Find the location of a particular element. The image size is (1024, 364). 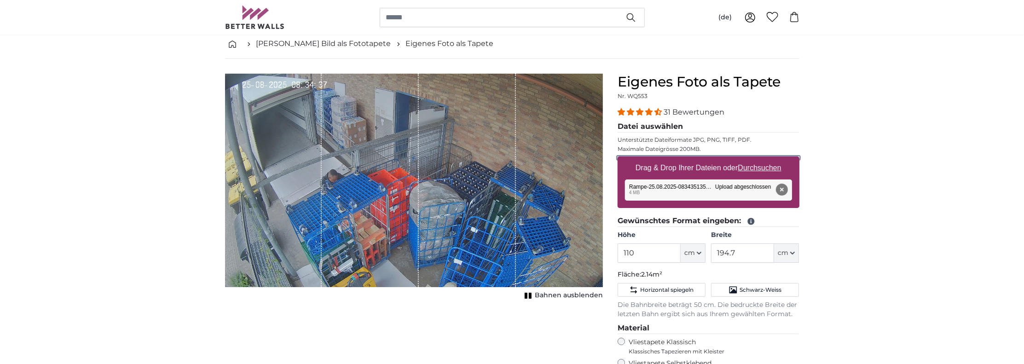

label: Breite is located at coordinates (755, 235).